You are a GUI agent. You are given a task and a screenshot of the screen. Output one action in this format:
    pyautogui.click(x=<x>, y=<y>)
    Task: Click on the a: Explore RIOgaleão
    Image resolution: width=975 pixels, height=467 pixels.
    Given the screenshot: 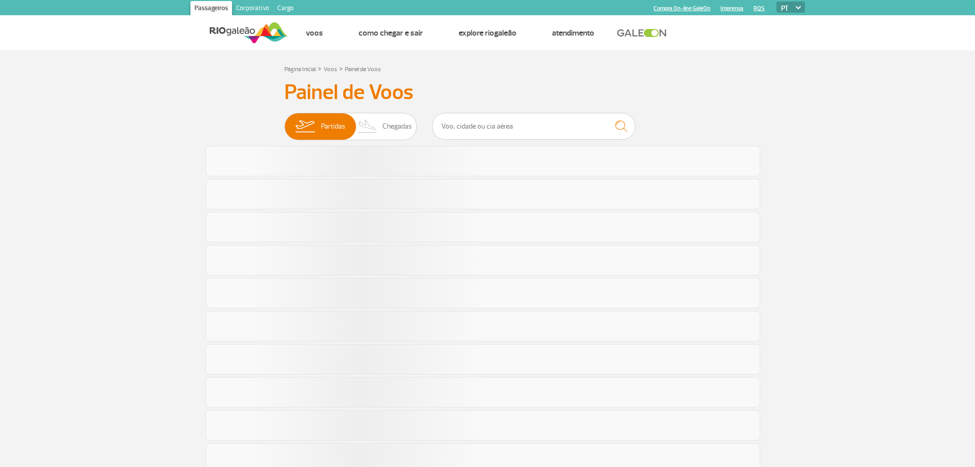 What is the action you would take?
    pyautogui.click(x=488, y=33)
    